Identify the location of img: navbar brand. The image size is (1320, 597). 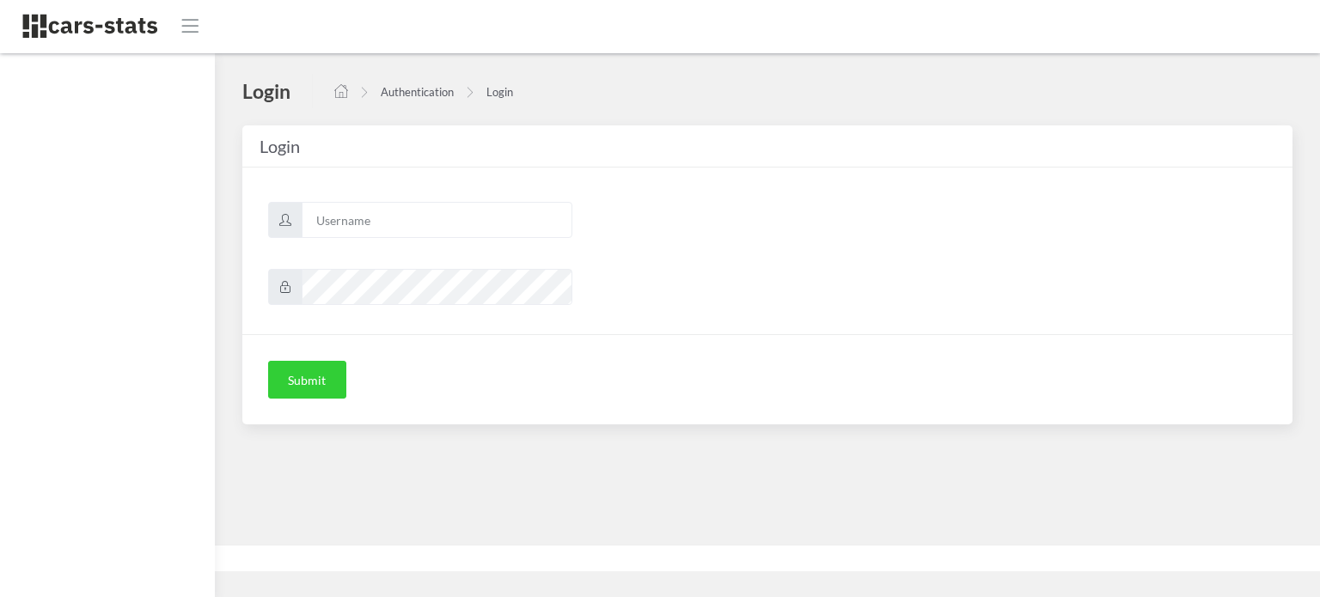
(90, 26).